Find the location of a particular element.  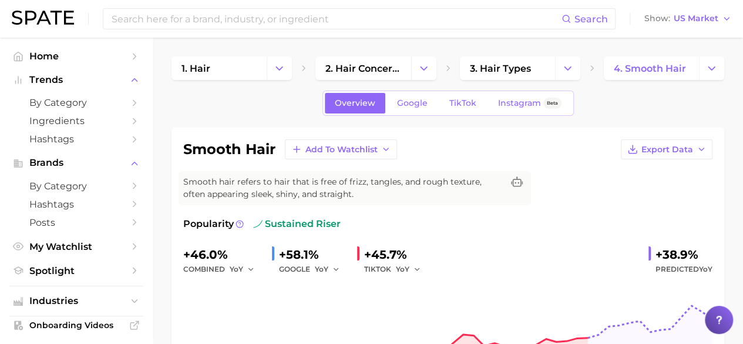

span: Google is located at coordinates (412, 103).